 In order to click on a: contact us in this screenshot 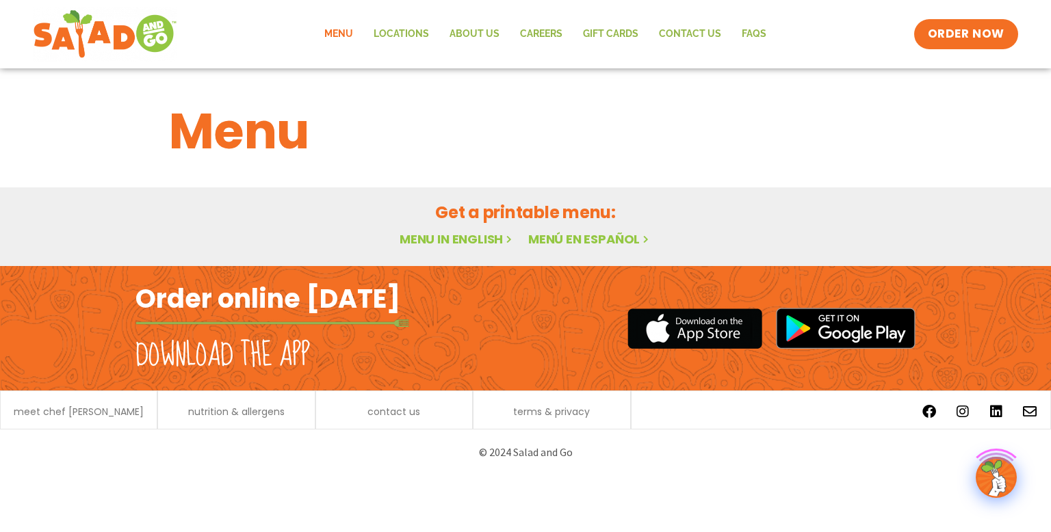, I will do `click(394, 412)`.